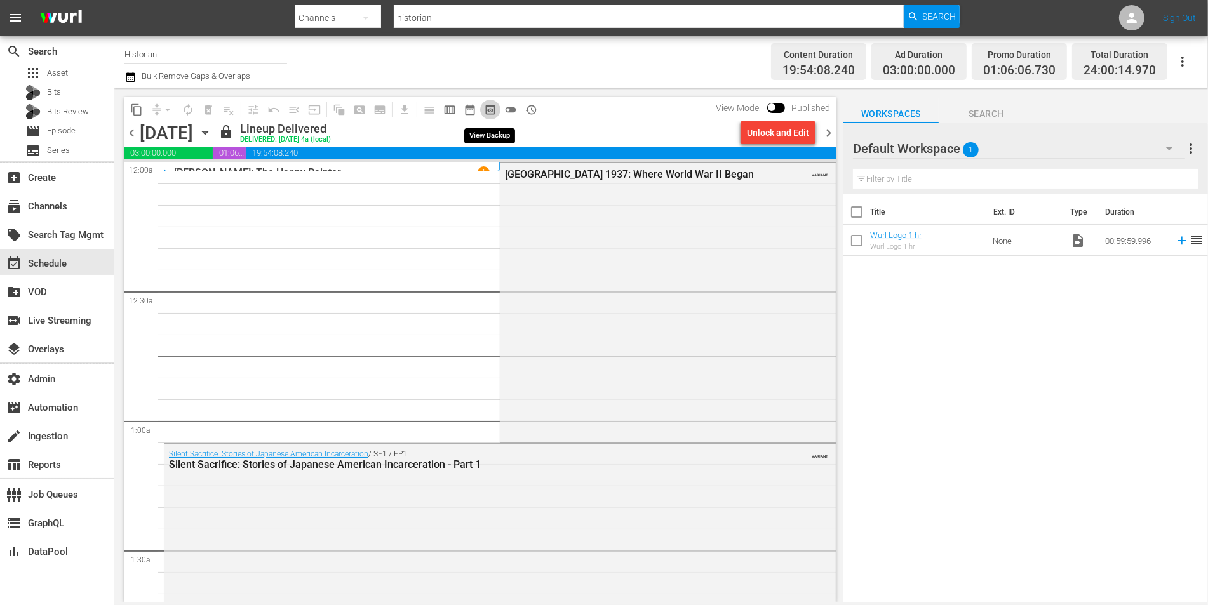 The height and width of the screenshot is (605, 1208). I want to click on div: Silent Sacrifice: Stories of Japanese American Incarceration - Part 1, so click(465, 464).